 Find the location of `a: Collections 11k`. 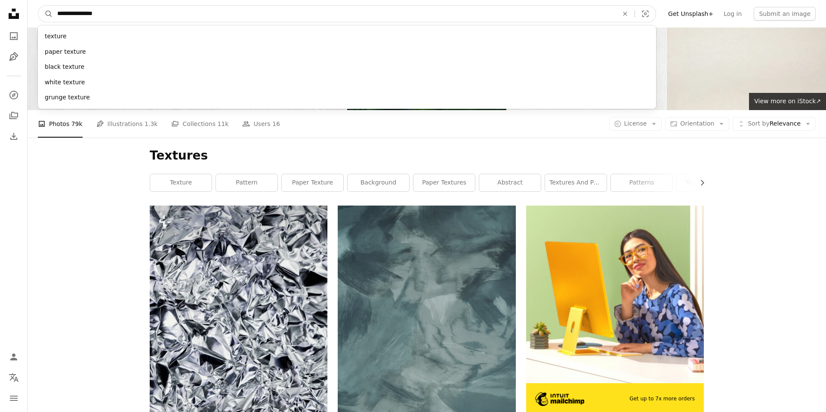

a: Collections 11k is located at coordinates (200, 124).